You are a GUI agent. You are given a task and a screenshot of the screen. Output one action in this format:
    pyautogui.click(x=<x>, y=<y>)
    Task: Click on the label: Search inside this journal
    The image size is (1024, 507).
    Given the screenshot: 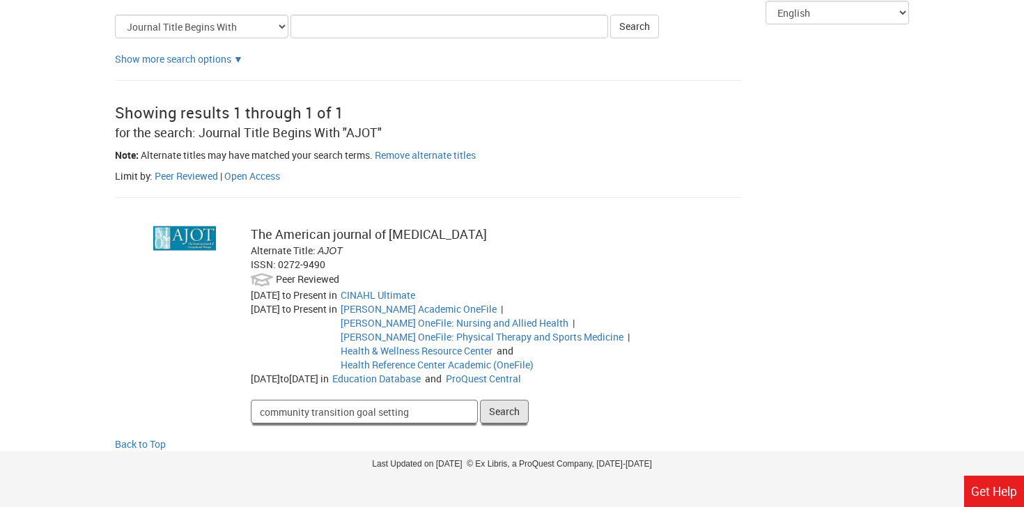 What is the action you would take?
    pyautogui.click(x=251, y=219)
    